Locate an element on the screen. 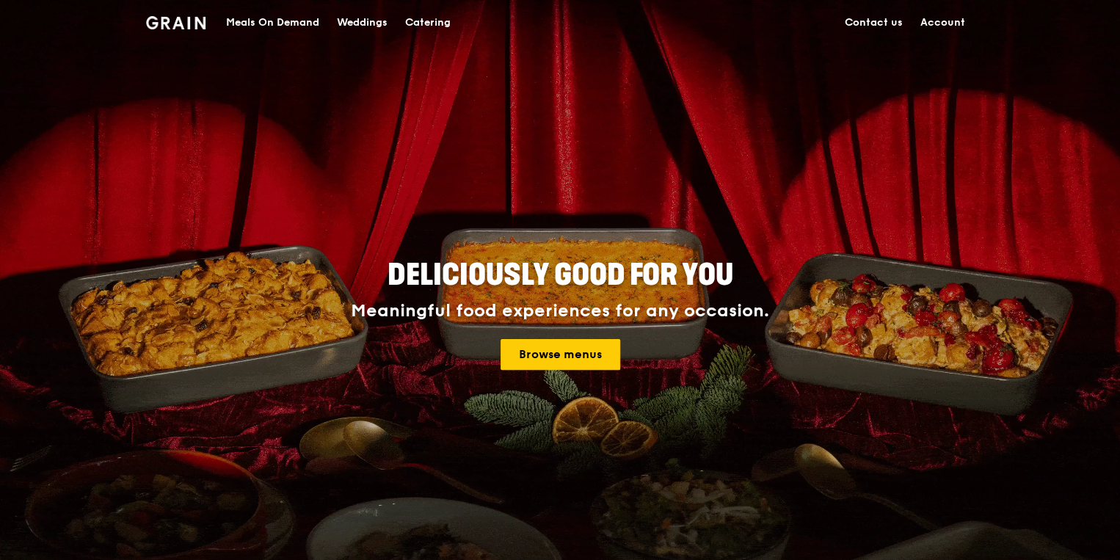 The image size is (1120, 560). a: Contact us is located at coordinates (873, 23).